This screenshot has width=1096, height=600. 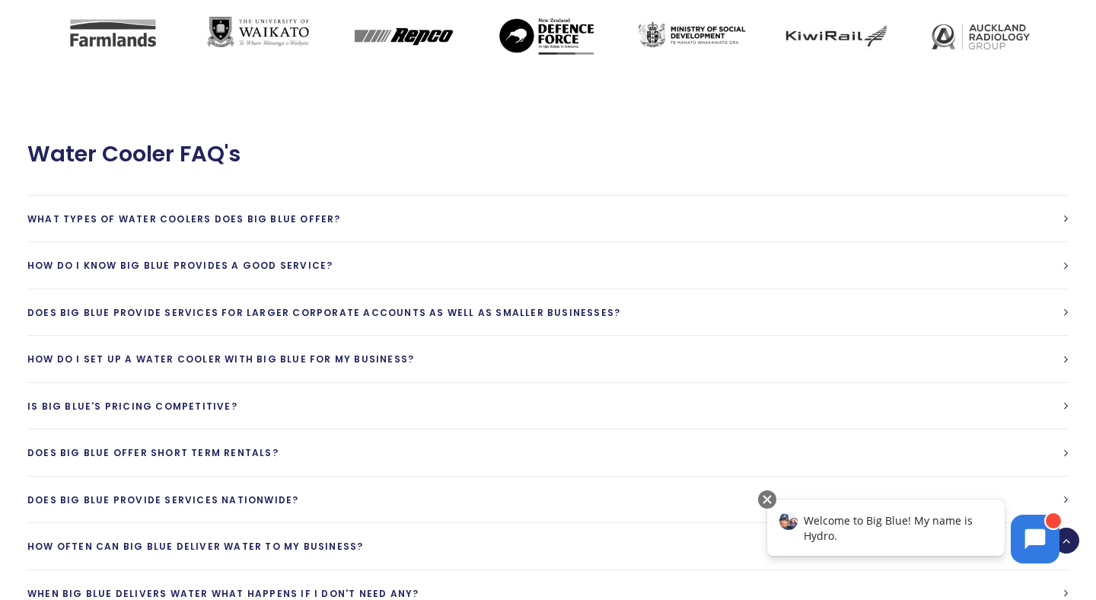 What do you see at coordinates (132, 406) in the screenshot?
I see `span: Is Big Blue's Pricing competitive?` at bounding box center [132, 406].